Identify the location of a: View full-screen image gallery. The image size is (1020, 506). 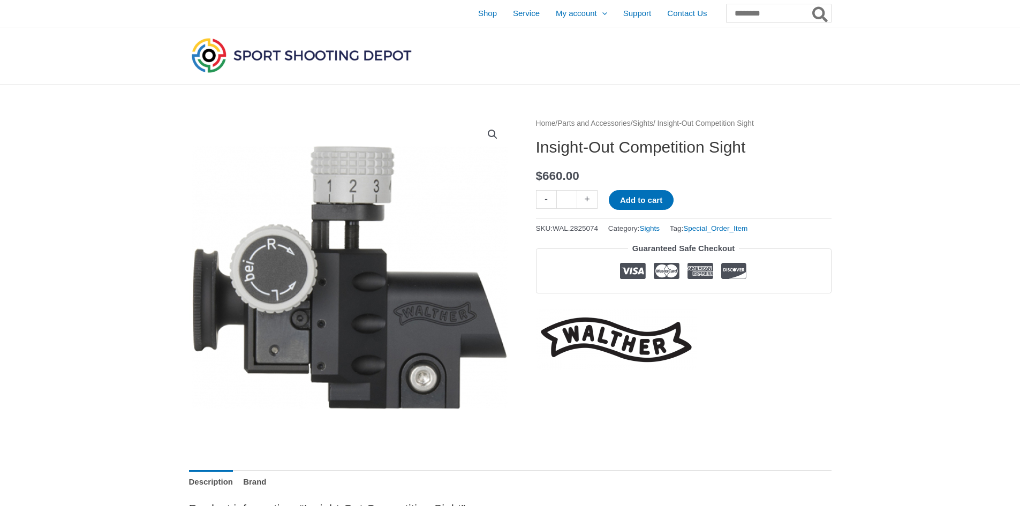
(493, 134).